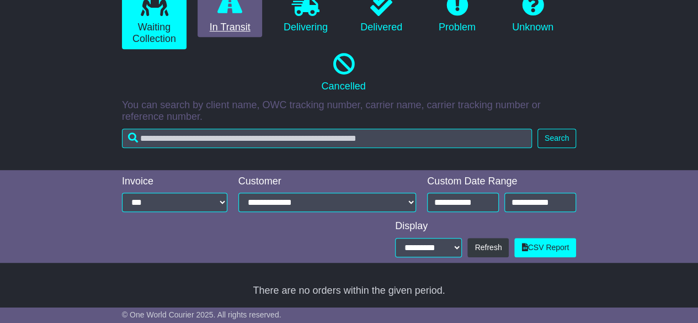  I want to click on p: You can search by client name, OWC tracking number, carrier name, carrier tracking number or refe..., so click(349, 111).